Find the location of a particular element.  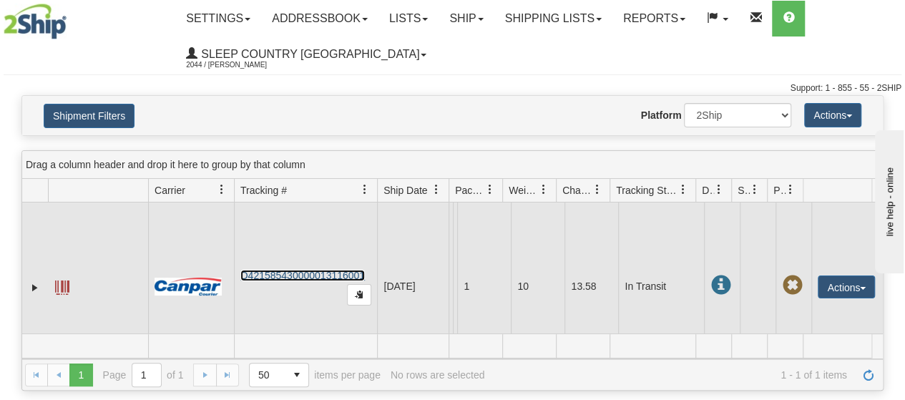

a: Pickup Status filter column settings is located at coordinates (790, 190).